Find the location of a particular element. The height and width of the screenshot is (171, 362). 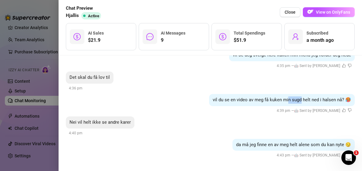

span: da må jeg finne en av meg helt alene som du kan nyte 😏 is located at coordinates (293, 145).